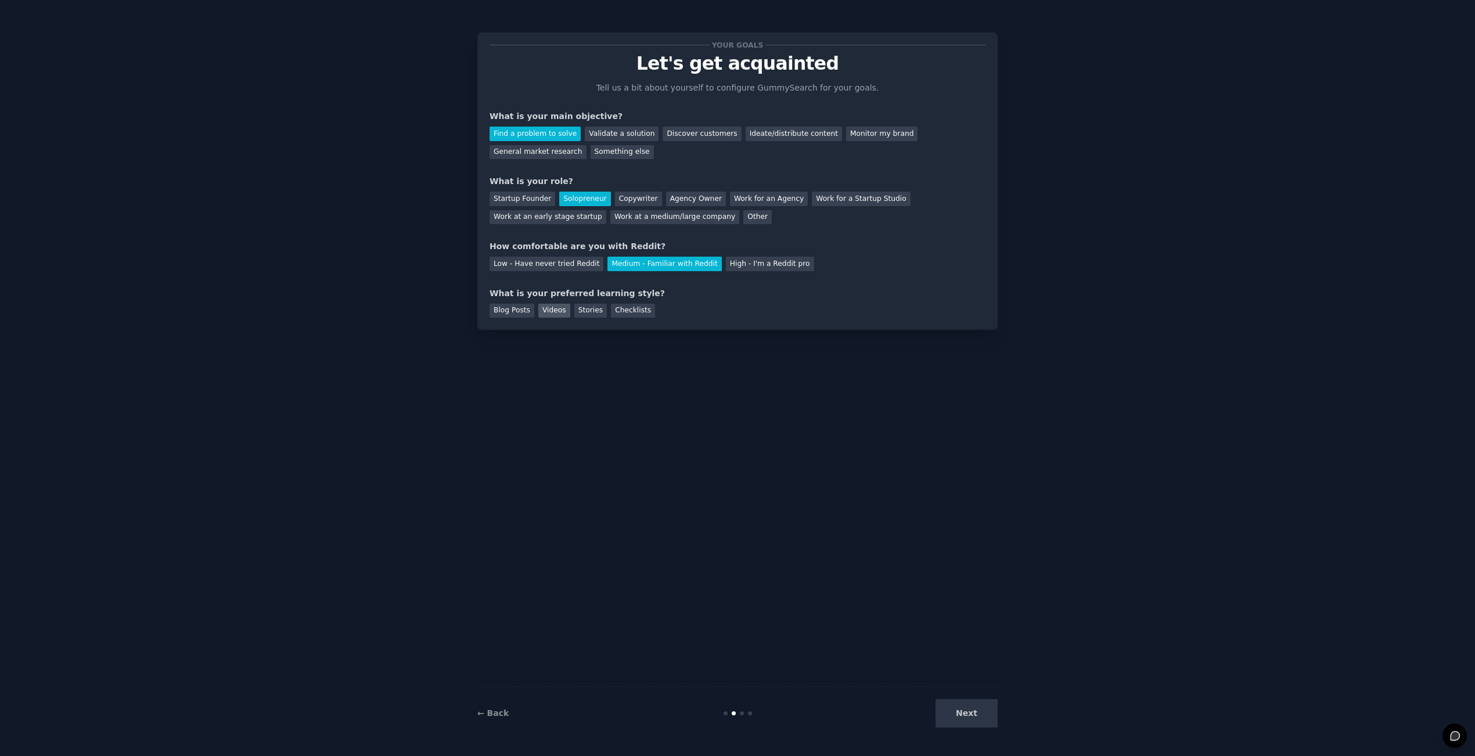 The height and width of the screenshot is (756, 1475). Describe the element at coordinates (737, 45) in the screenshot. I see `span: Your goals` at that location.